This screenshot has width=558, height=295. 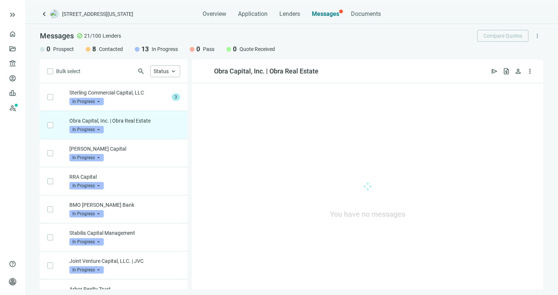 I want to click on img: deal-logo, so click(x=55, y=14).